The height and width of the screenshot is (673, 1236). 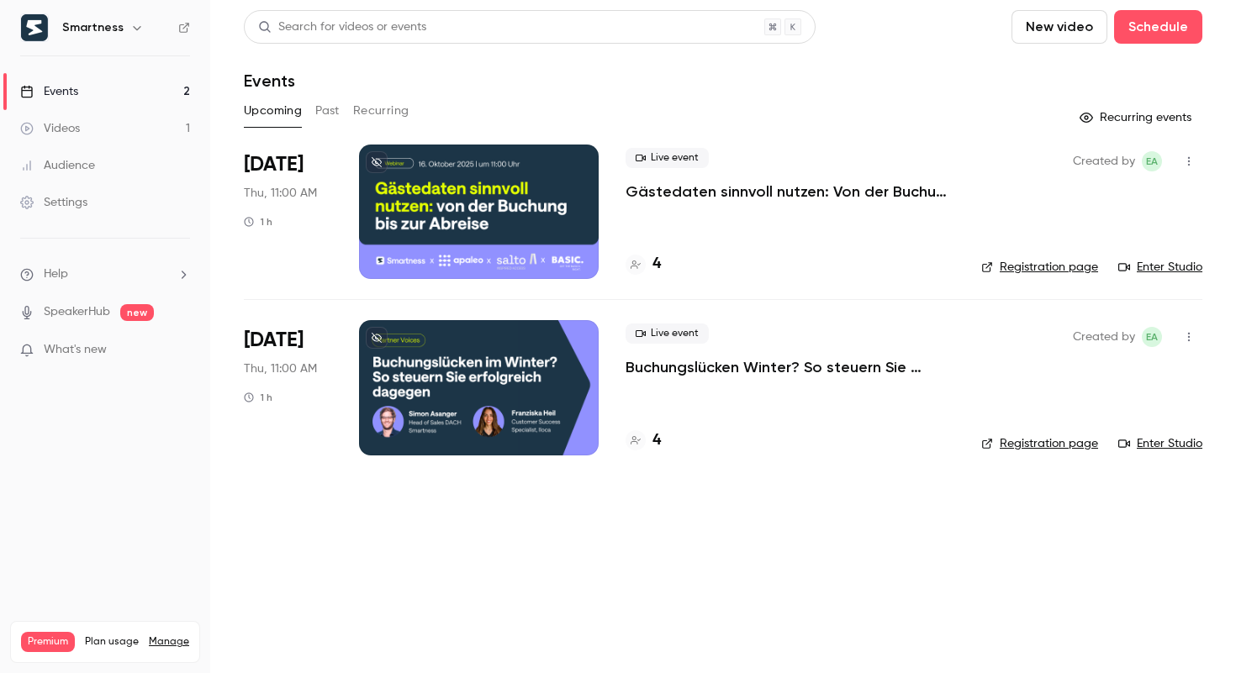 I want to click on a: Gästedaten sinnvoll nutzen: Von der Buchung bis zur Abreise, so click(x=790, y=192).